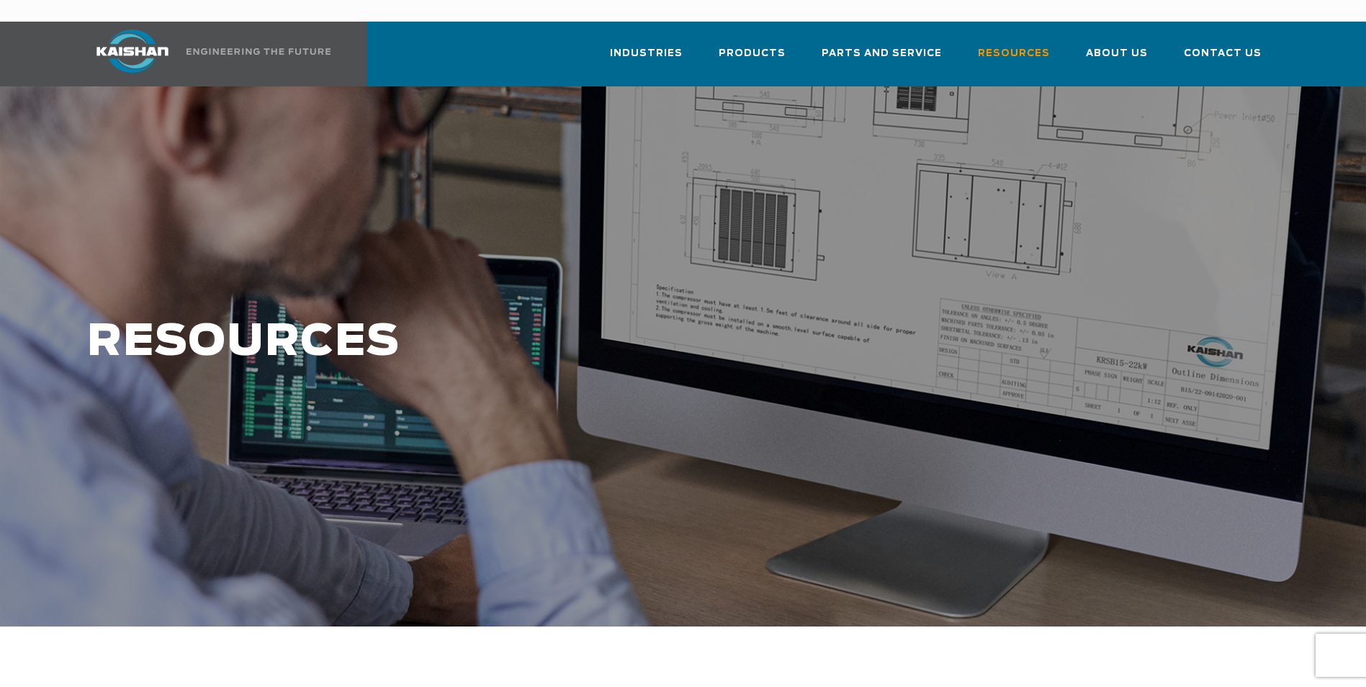  I want to click on a: About Us, so click(1117, 59).